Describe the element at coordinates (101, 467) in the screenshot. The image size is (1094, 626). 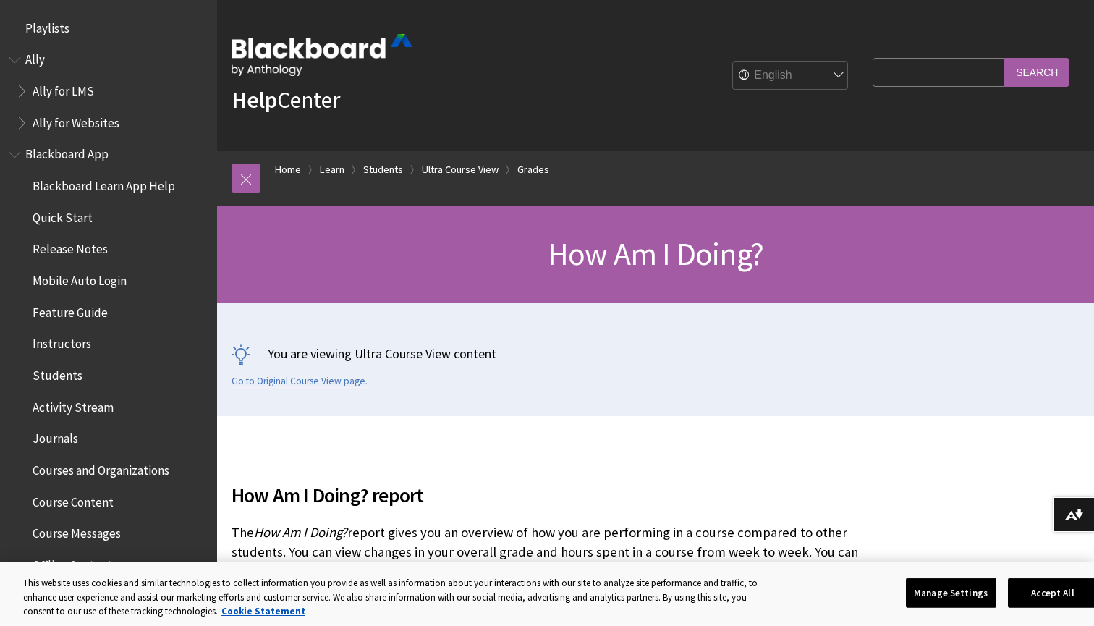
I see `span: Courses and Organizations` at that location.